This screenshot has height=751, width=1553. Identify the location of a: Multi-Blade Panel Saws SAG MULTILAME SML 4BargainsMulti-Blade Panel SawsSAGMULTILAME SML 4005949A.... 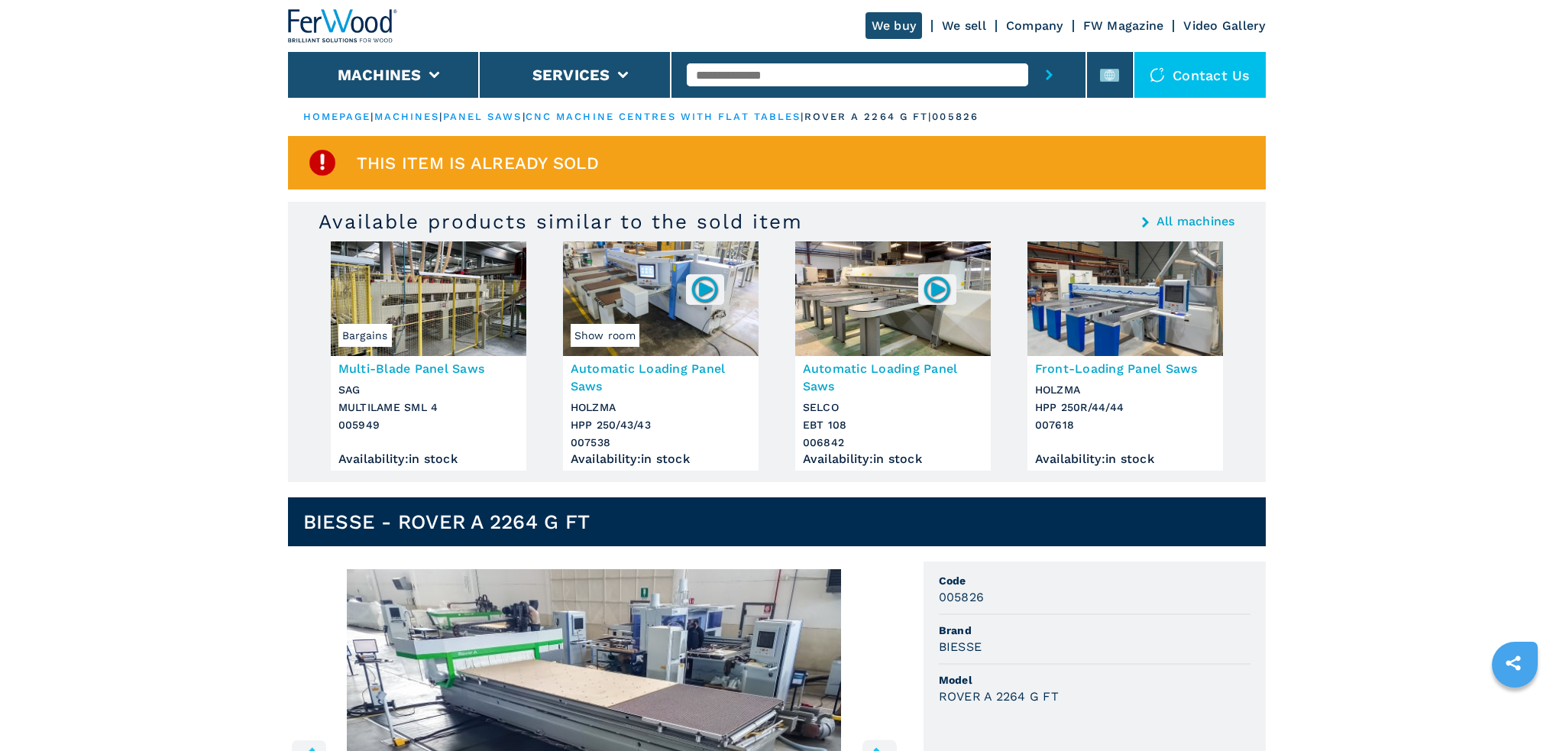
(429, 356).